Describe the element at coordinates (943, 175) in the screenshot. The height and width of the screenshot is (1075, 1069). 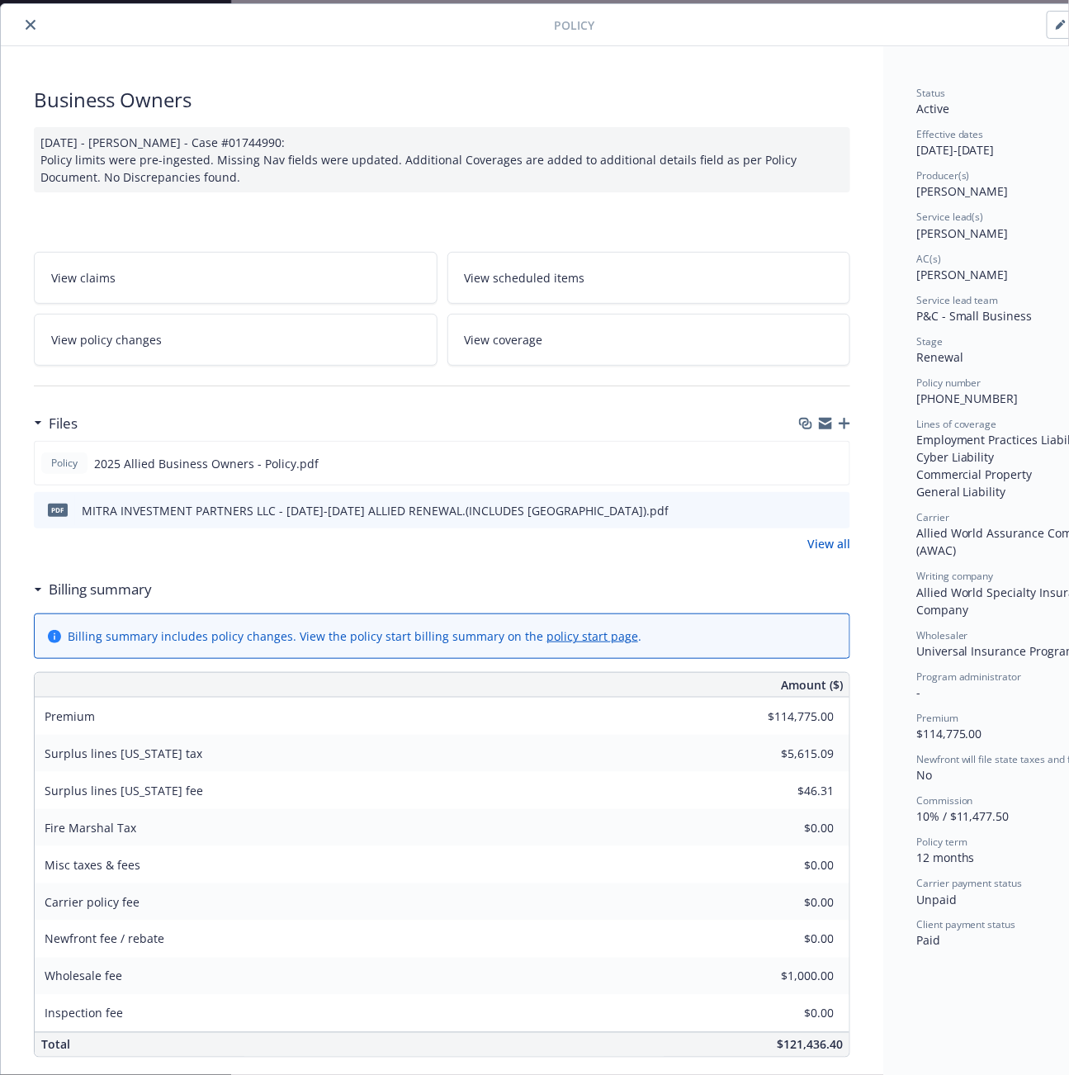
I see `span: Producer(s)` at that location.